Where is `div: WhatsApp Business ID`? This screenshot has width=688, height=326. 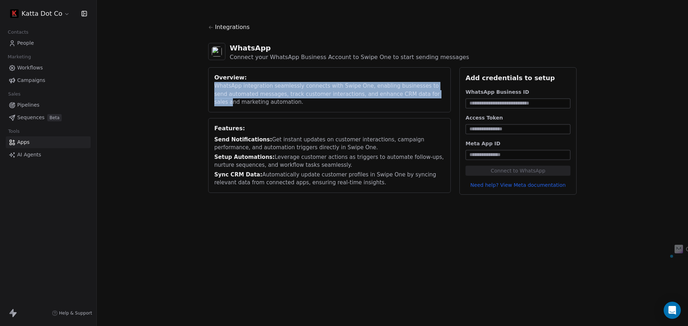
div: WhatsApp Business ID is located at coordinates (518, 92).